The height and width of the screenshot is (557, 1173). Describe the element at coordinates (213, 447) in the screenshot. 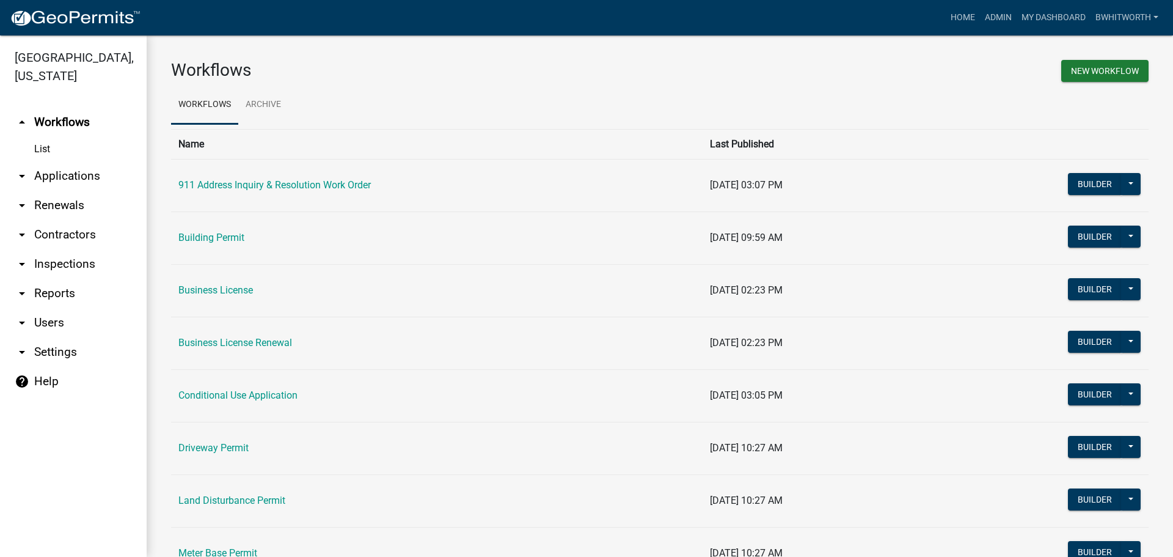

I see `a: Driveway Permit` at that location.